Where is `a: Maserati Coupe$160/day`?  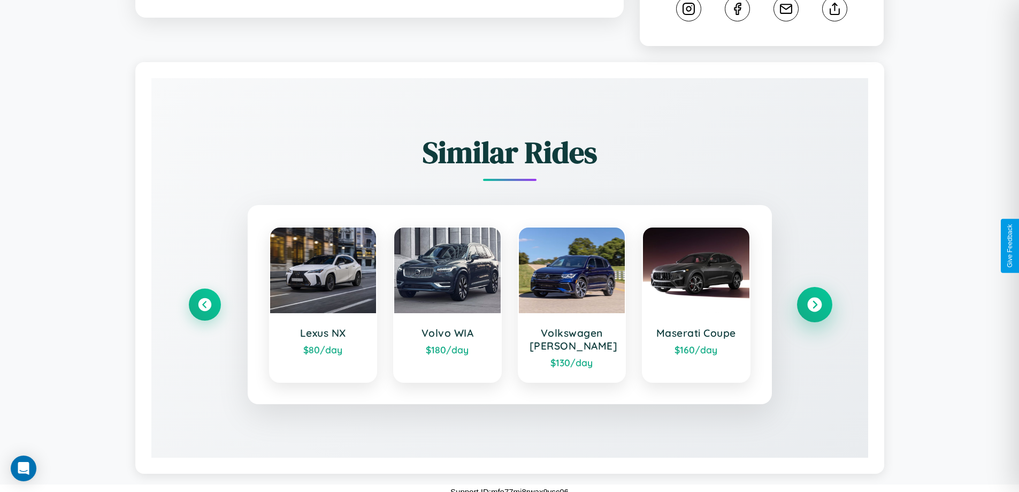 a: Maserati Coupe$160/day is located at coordinates (696, 304).